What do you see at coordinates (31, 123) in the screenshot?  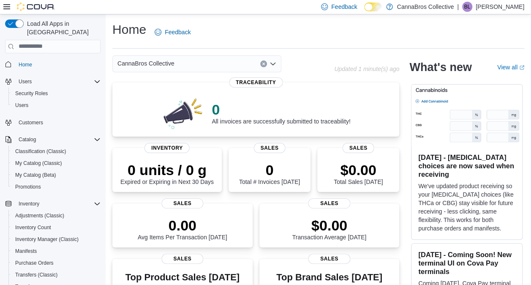 I see `a: Customers` at bounding box center [31, 123].